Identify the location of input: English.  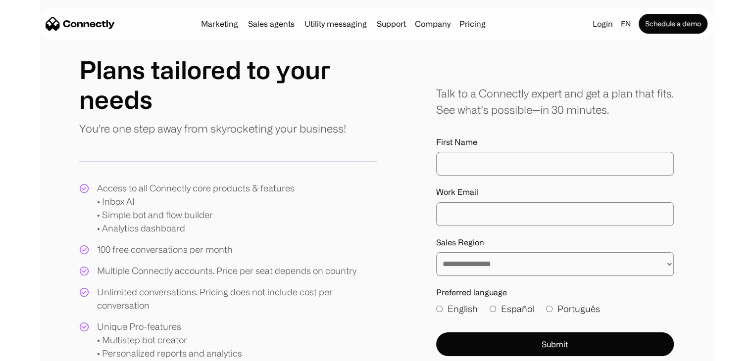
(439, 309).